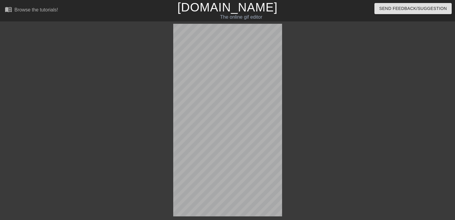 The image size is (455, 220). I want to click on div: Browse the tutorials!, so click(36, 10).